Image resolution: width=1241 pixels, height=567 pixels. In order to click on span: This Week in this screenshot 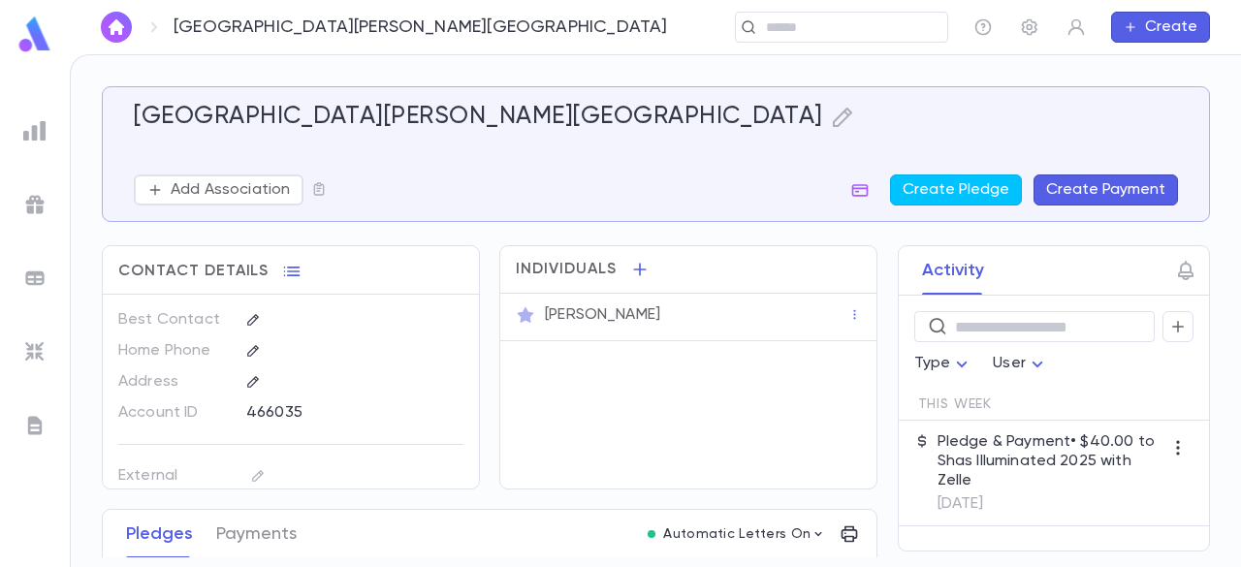, I will do `click(955, 404)`.